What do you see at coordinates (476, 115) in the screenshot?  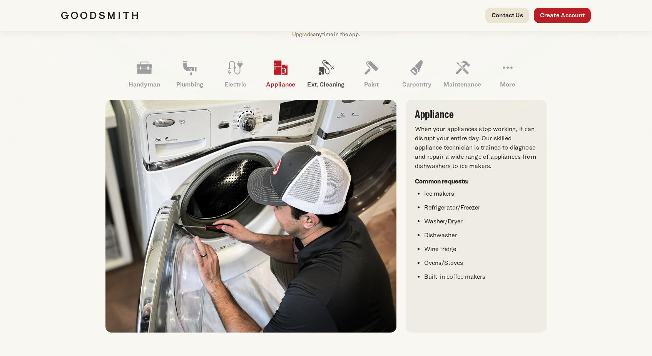 I see `h3: Appliance` at bounding box center [476, 115].